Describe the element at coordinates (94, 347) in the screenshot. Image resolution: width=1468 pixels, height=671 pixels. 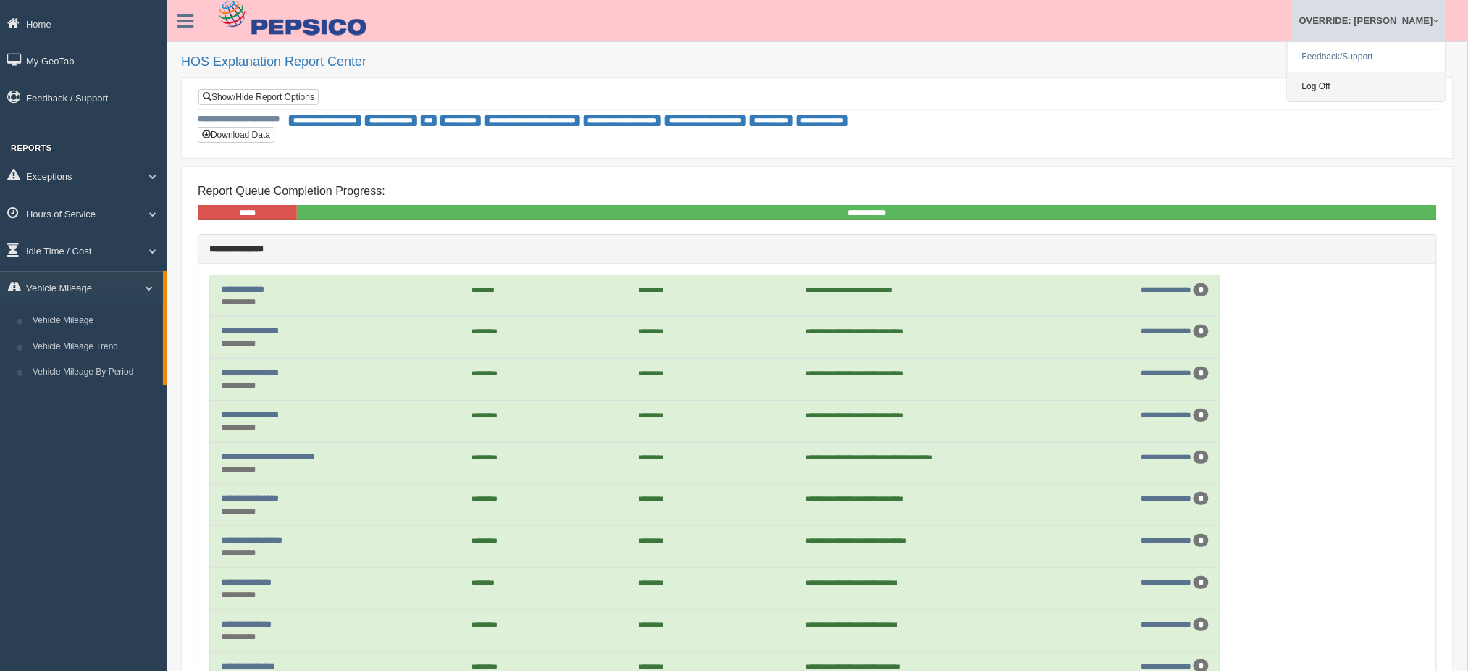
I see `a: Vehicle Mileage Trend` at that location.